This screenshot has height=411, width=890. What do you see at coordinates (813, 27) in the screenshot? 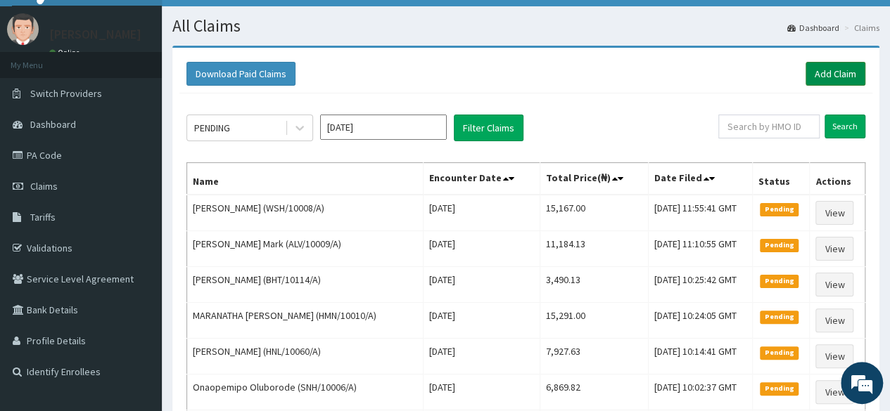
I see `a: Dashboard` at bounding box center [813, 27].